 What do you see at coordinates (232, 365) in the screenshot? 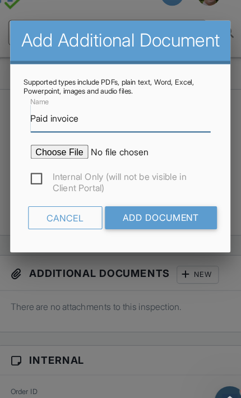
I see `span: 10` at bounding box center [232, 365].